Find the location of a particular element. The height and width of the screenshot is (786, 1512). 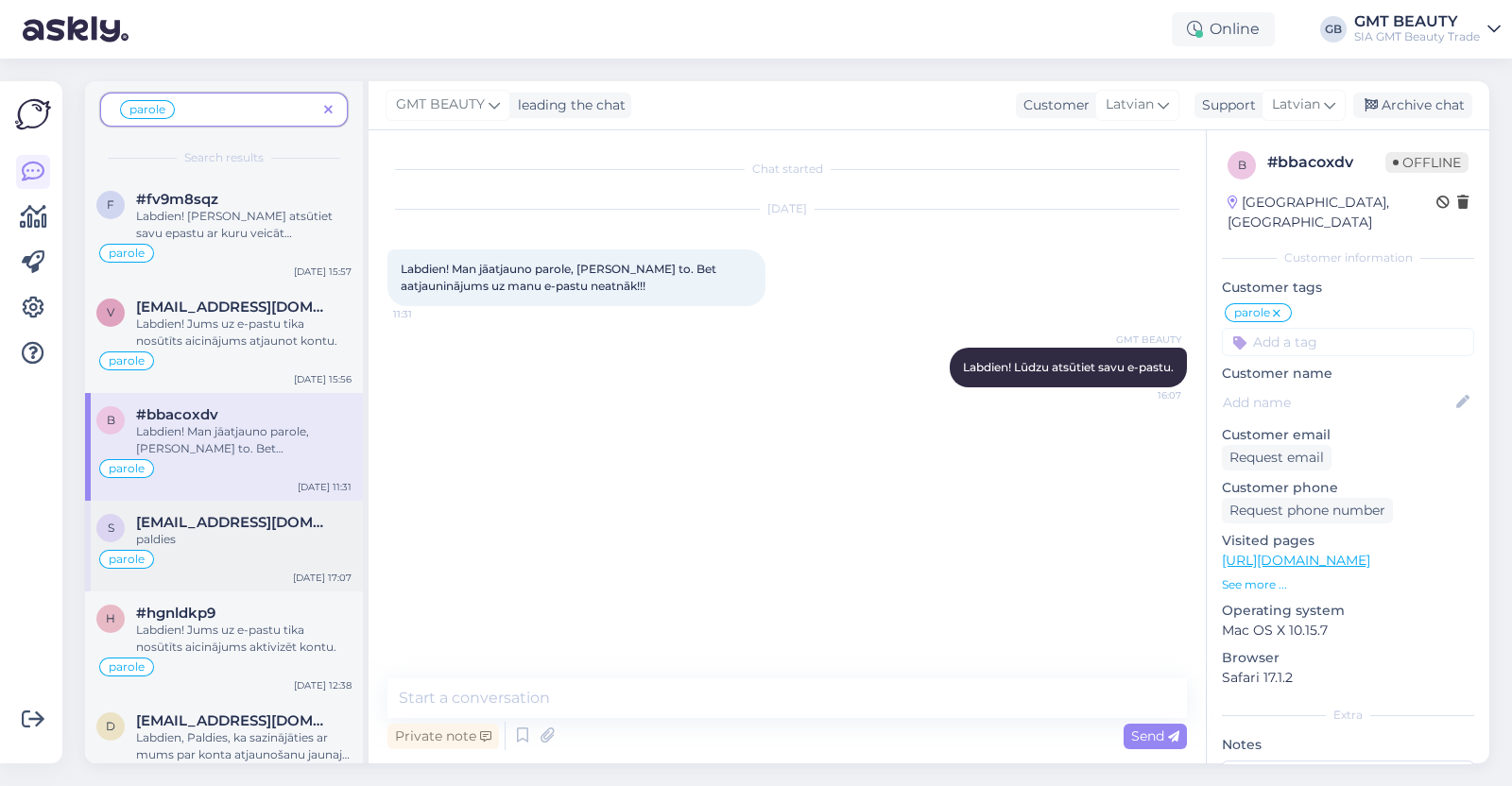

p: Browser is located at coordinates (1348, 657).